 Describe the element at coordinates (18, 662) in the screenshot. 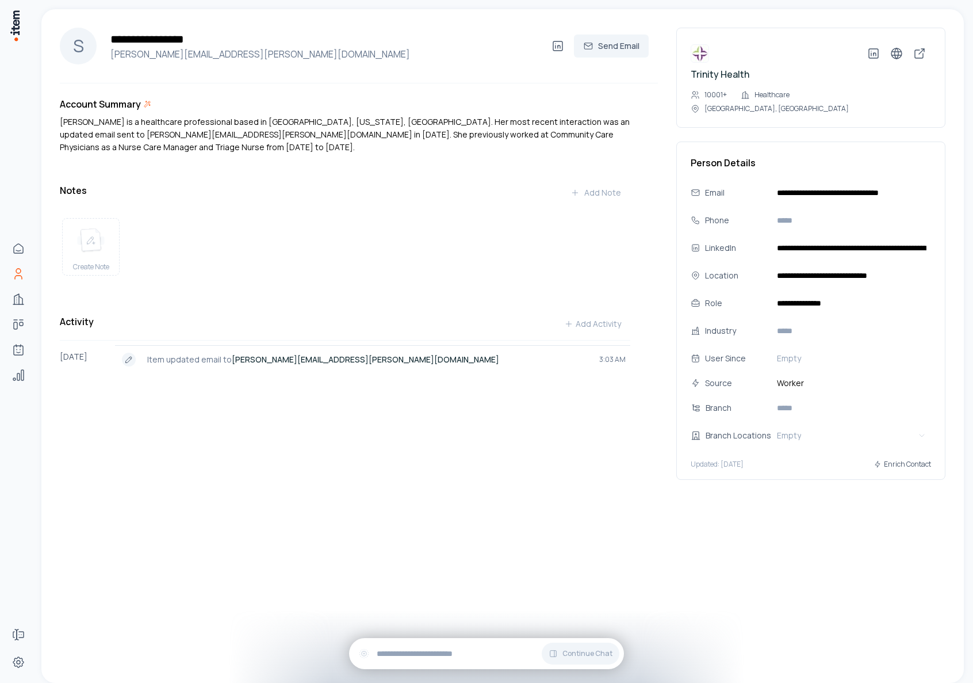

I see `a: Settings` at that location.